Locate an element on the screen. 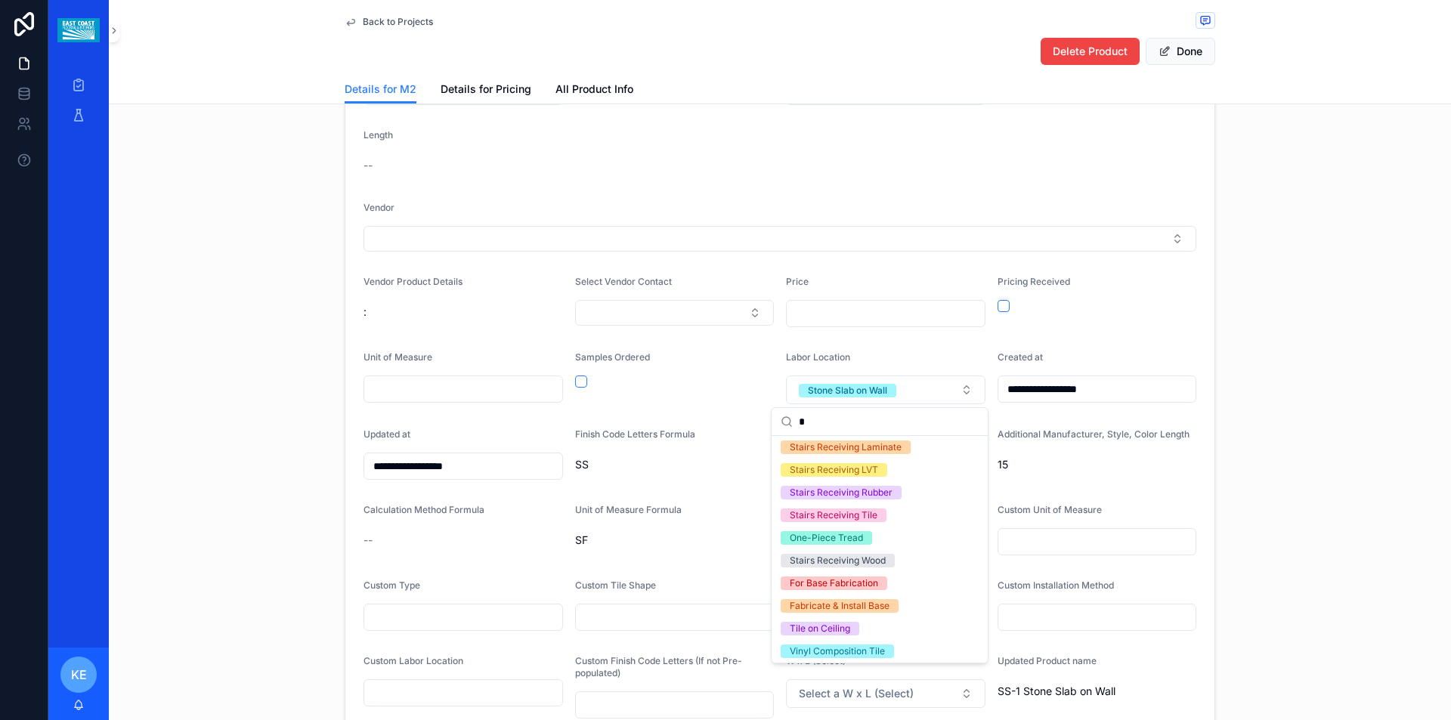  div: For Base Fabrication is located at coordinates (834, 584).